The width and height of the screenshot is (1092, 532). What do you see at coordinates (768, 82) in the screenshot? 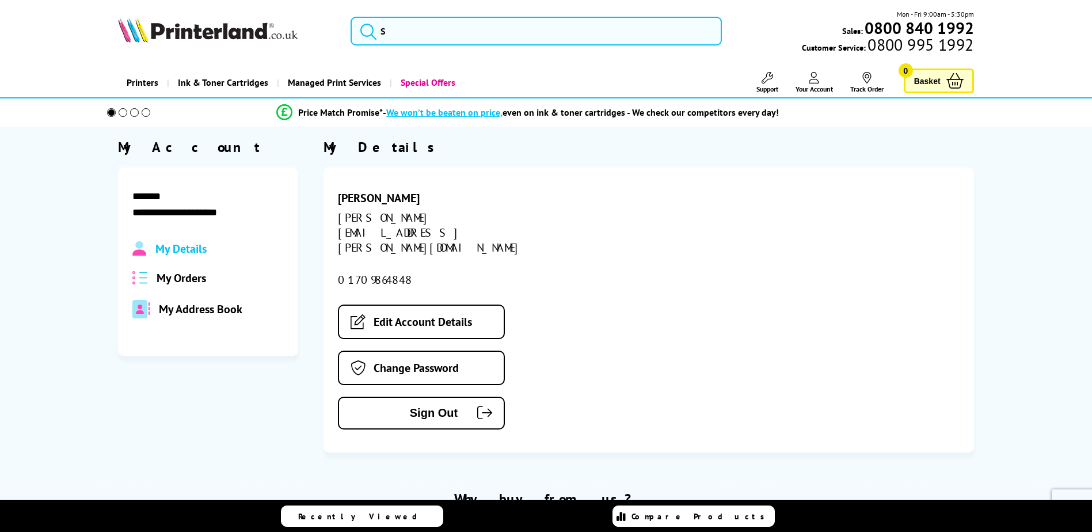
I see `a: Support` at bounding box center [768, 82].